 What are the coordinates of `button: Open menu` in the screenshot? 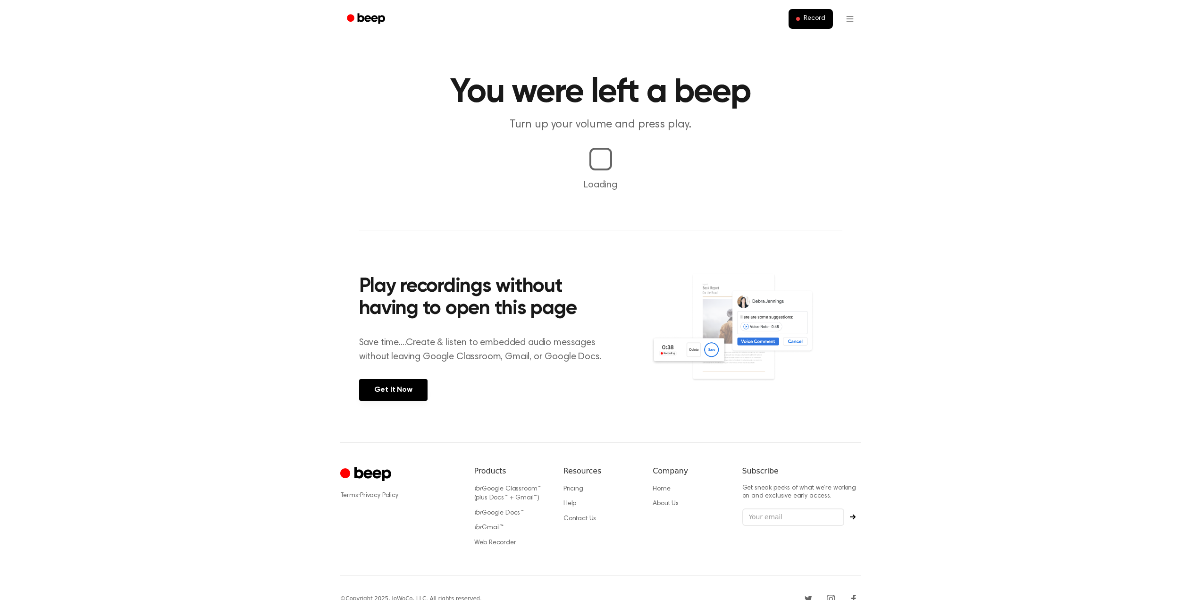 It's located at (850, 19).